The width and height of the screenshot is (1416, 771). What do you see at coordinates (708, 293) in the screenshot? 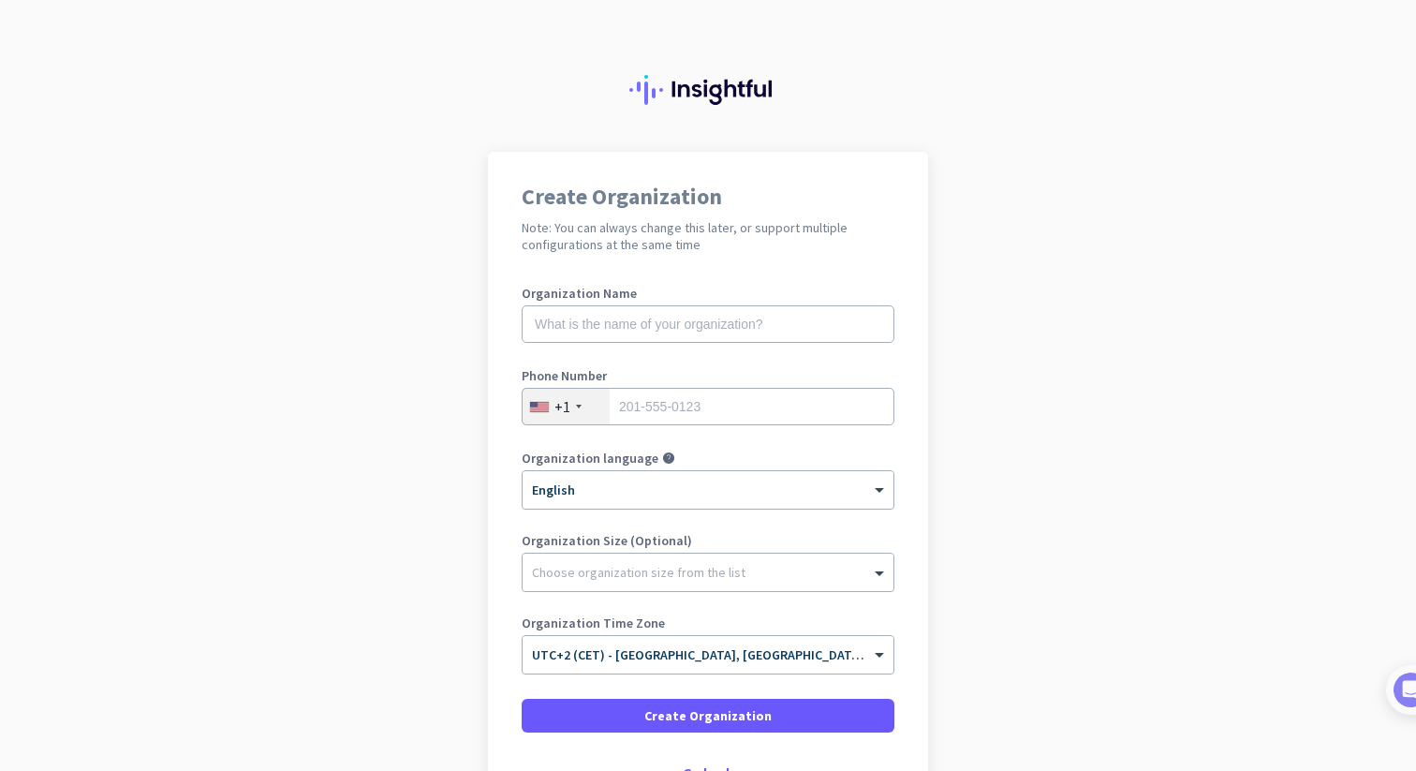
I see `label: Organization Name` at bounding box center [708, 293].